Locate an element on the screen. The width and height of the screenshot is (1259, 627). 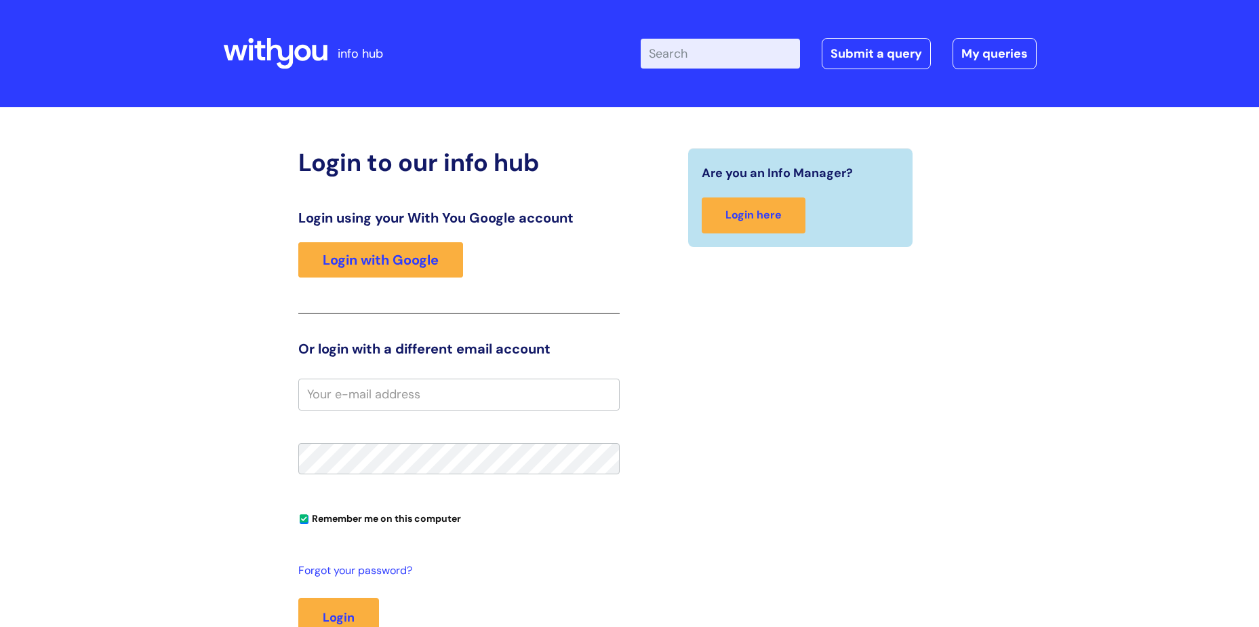
h3: Or login with a different email account is located at coordinates (459, 349).